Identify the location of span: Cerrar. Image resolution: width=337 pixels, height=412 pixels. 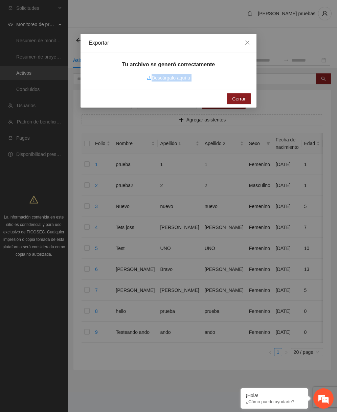
(239, 99).